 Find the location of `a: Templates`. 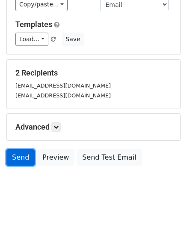

a: Templates is located at coordinates (34, 24).